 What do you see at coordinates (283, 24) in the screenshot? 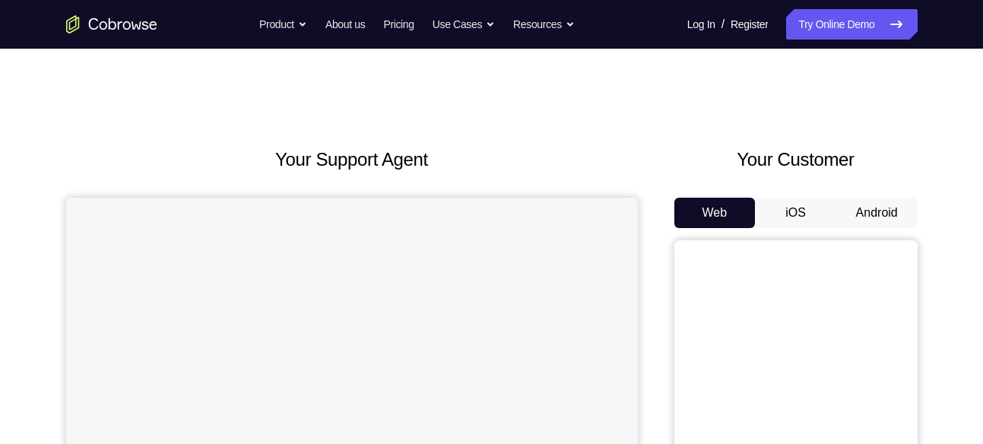
I see `button: Product` at bounding box center [283, 24].